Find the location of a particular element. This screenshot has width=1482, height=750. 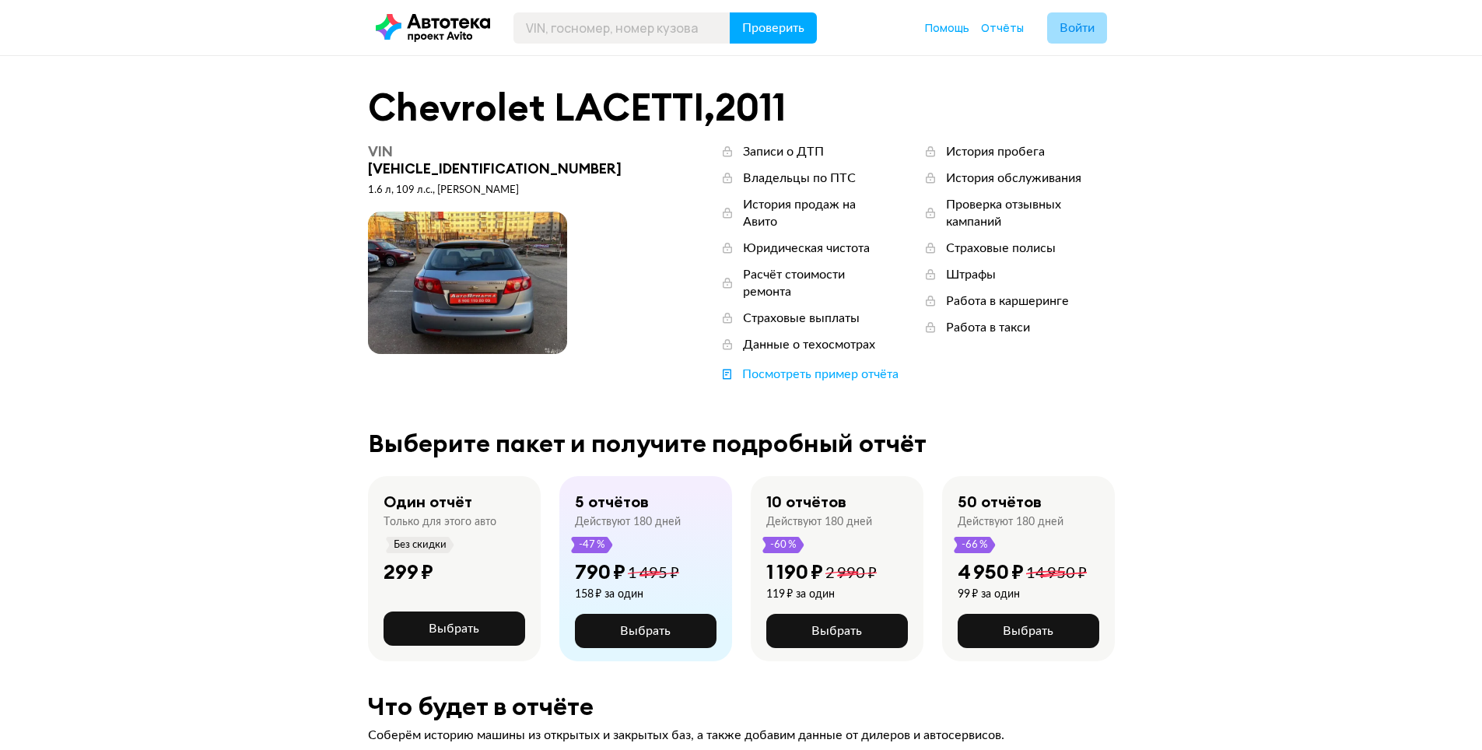

div: 10 отчётов is located at coordinates (806, 502).